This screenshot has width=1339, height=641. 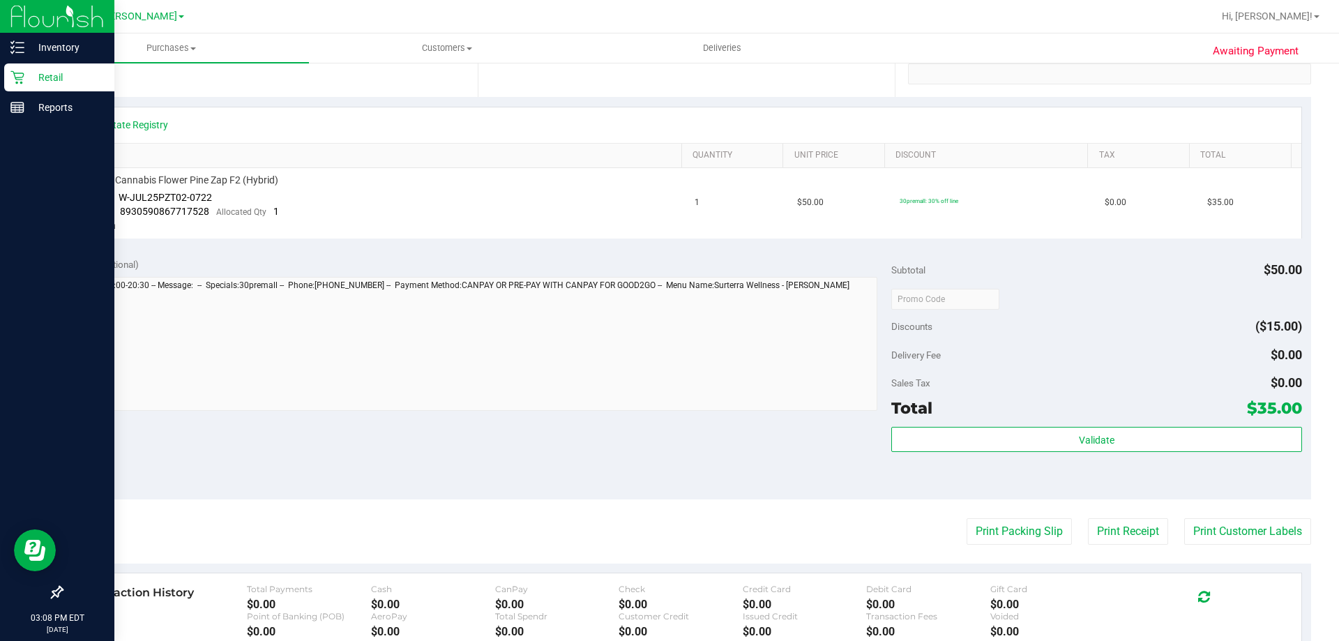 What do you see at coordinates (557, 616) in the screenshot?
I see `div: Total Spendr` at bounding box center [557, 616].